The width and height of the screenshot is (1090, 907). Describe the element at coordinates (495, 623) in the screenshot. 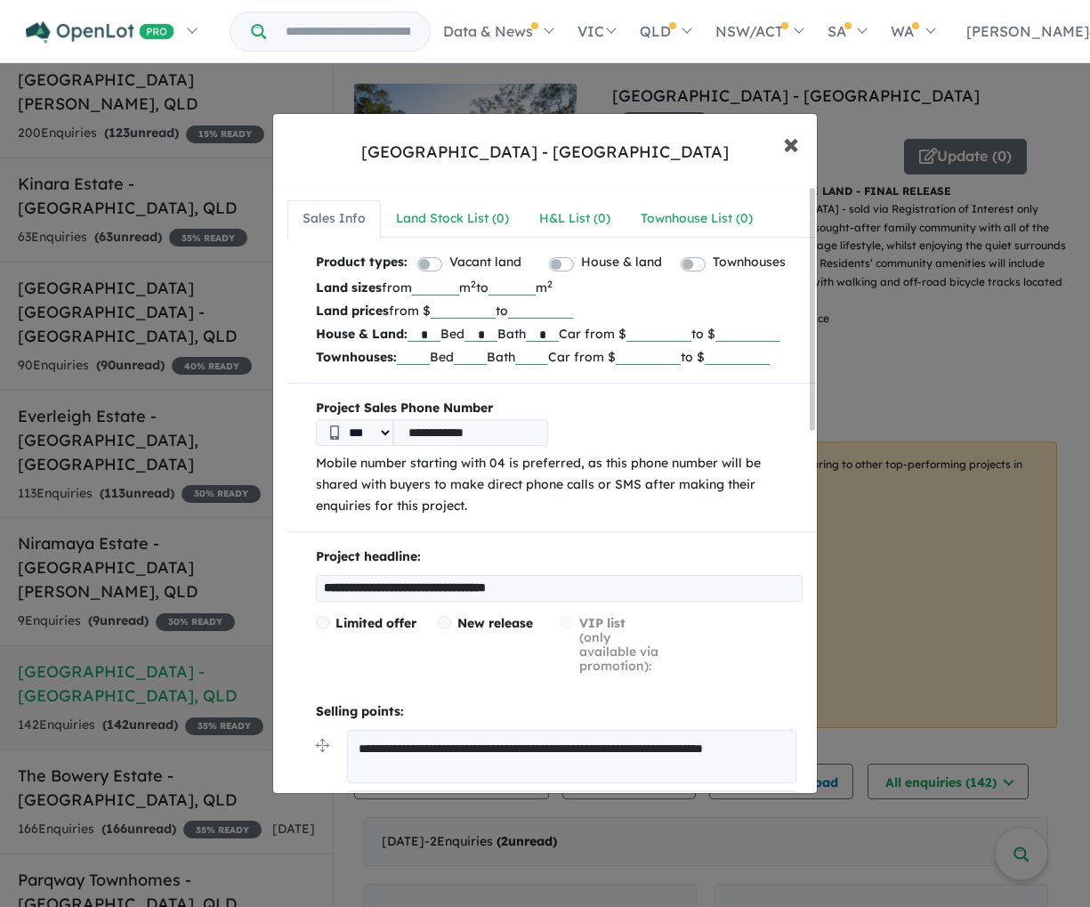

I see `span: New release` at that location.